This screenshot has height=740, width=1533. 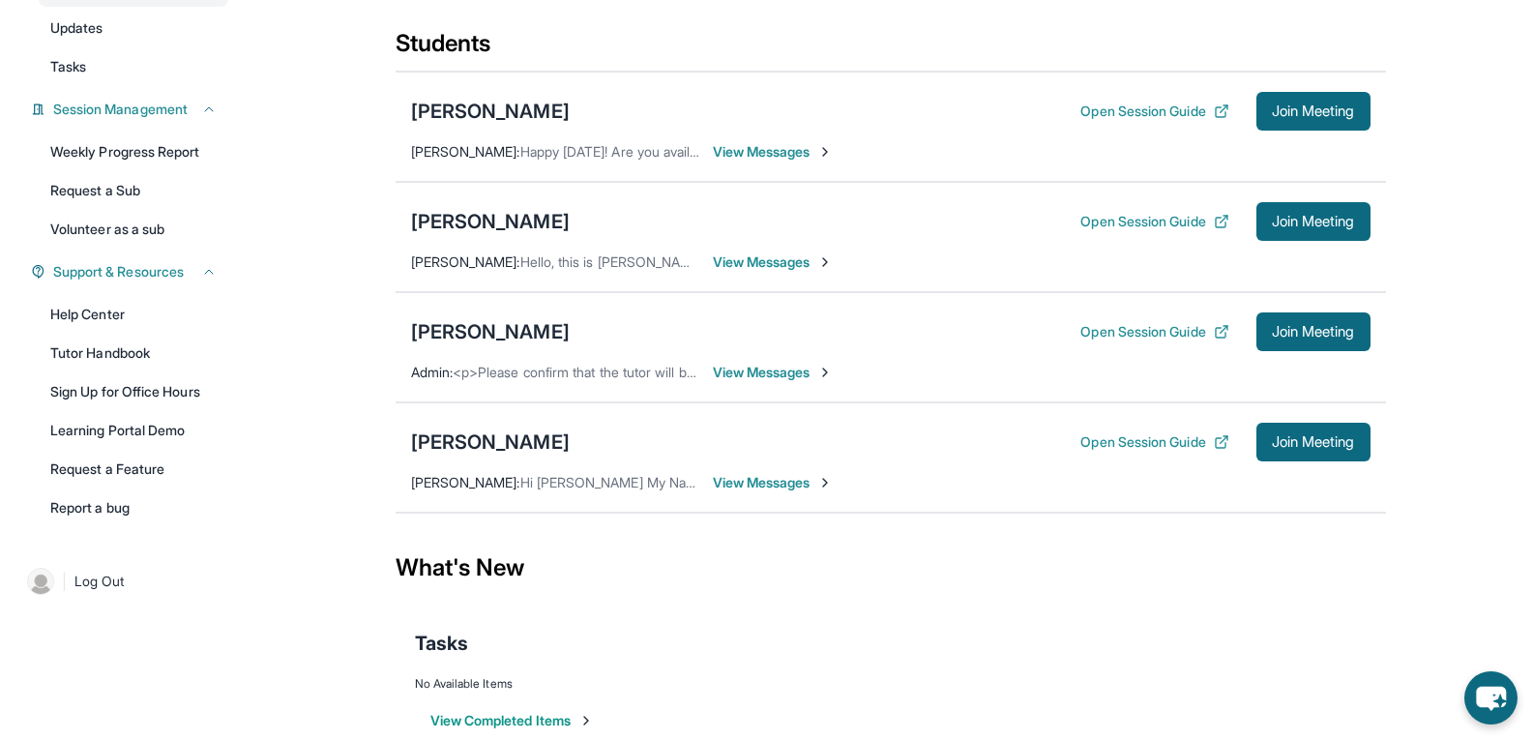 I want to click on div: No Available Items, so click(x=891, y=684).